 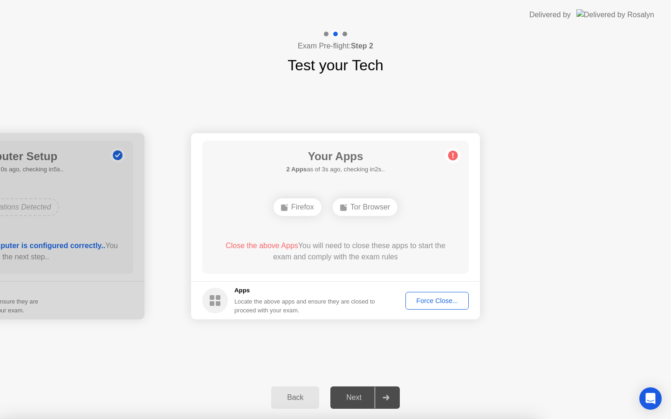 I want to click on div: Next, so click(x=354, y=398).